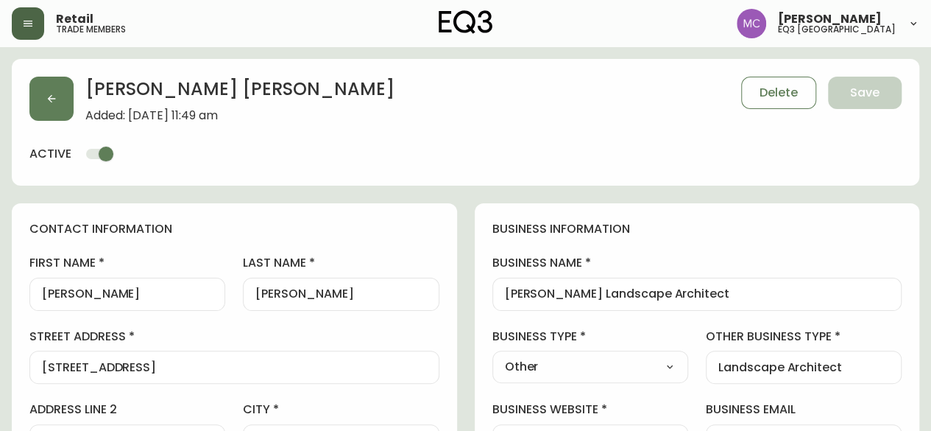 The height and width of the screenshot is (431, 931). I want to click on label: city, so click(341, 409).